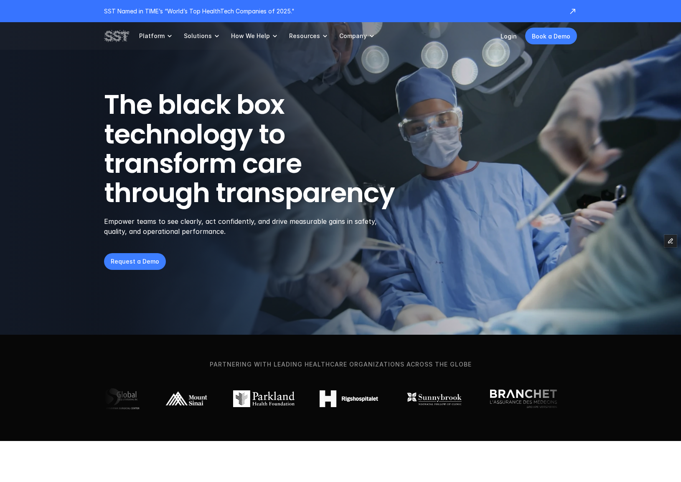 This screenshot has width=681, height=482. What do you see at coordinates (250, 36) in the screenshot?
I see `p: How We Help` at bounding box center [250, 36].